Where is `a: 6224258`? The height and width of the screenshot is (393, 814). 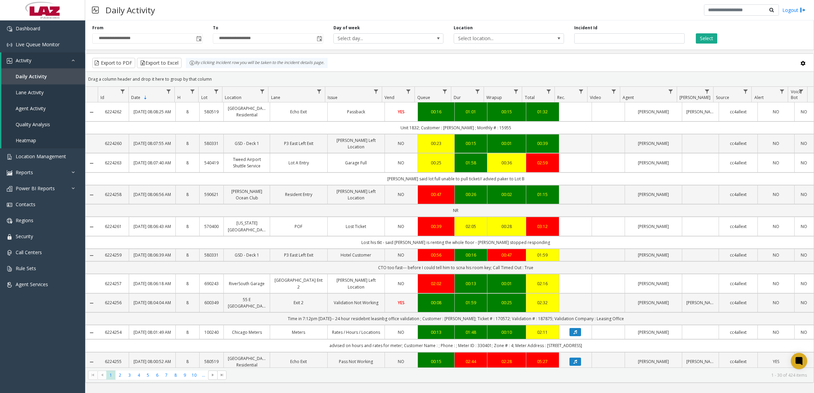 a: 6224258 is located at coordinates (113, 194).